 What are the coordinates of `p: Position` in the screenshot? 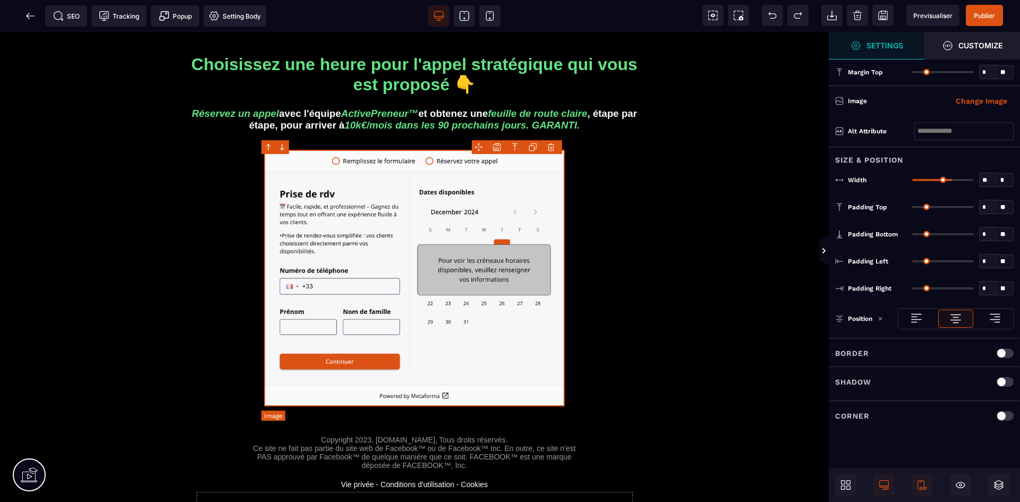 It's located at (854, 319).